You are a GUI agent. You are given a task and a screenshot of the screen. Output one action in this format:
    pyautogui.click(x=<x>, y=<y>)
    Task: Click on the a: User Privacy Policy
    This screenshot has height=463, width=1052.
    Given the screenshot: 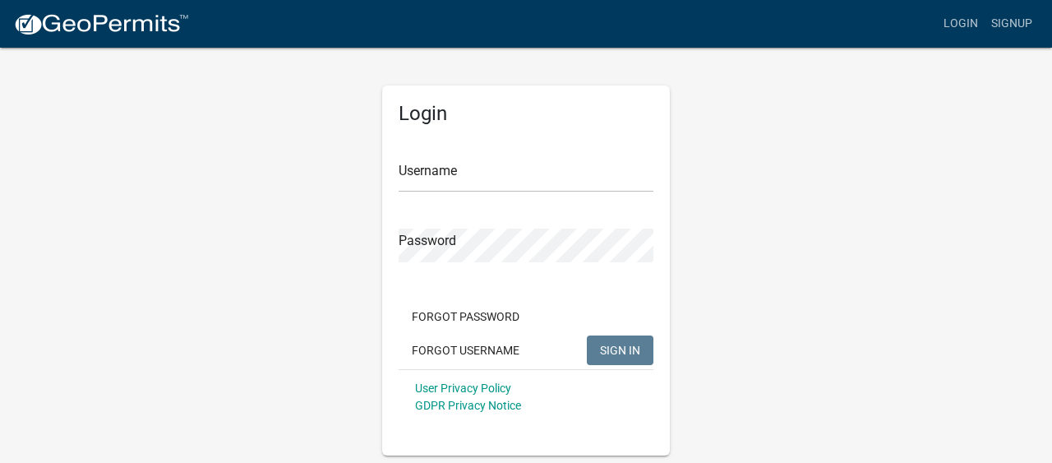 What is the action you would take?
    pyautogui.click(x=463, y=388)
    